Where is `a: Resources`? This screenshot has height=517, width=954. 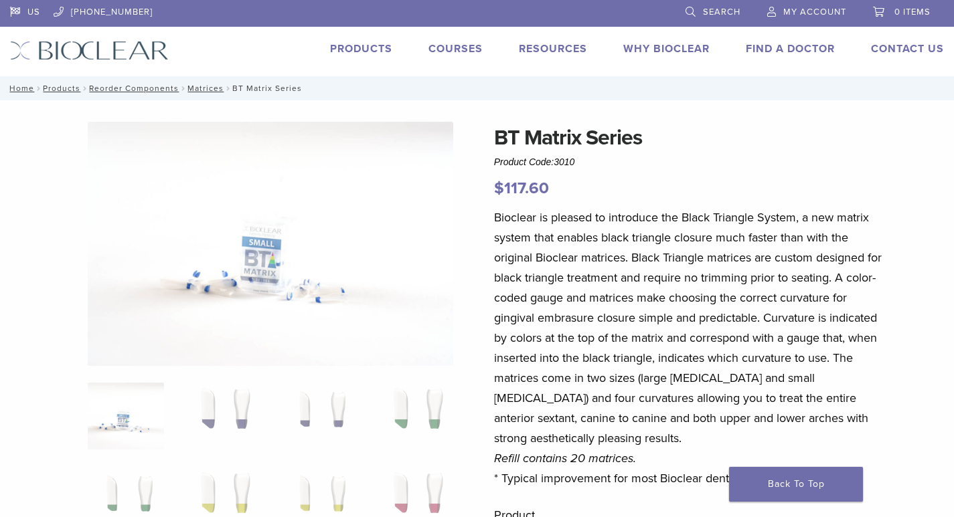
a: Resources is located at coordinates (553, 49).